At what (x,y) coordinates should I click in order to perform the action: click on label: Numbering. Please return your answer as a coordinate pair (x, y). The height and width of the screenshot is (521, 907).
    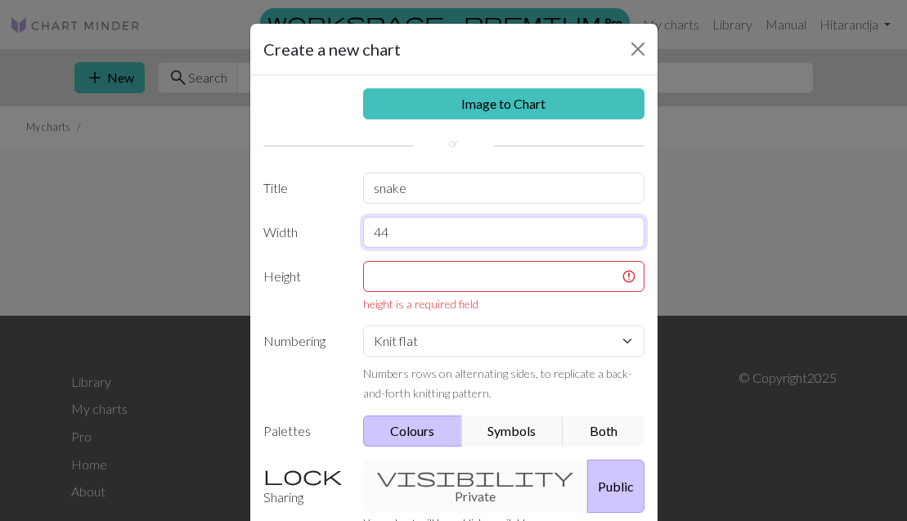
    Looking at the image, I should click on (303, 364).